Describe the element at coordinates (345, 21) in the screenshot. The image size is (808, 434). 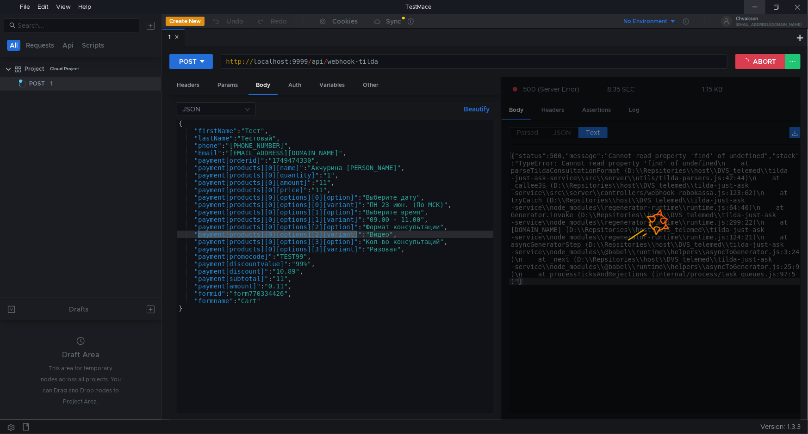
I see `div: Cookies` at that location.